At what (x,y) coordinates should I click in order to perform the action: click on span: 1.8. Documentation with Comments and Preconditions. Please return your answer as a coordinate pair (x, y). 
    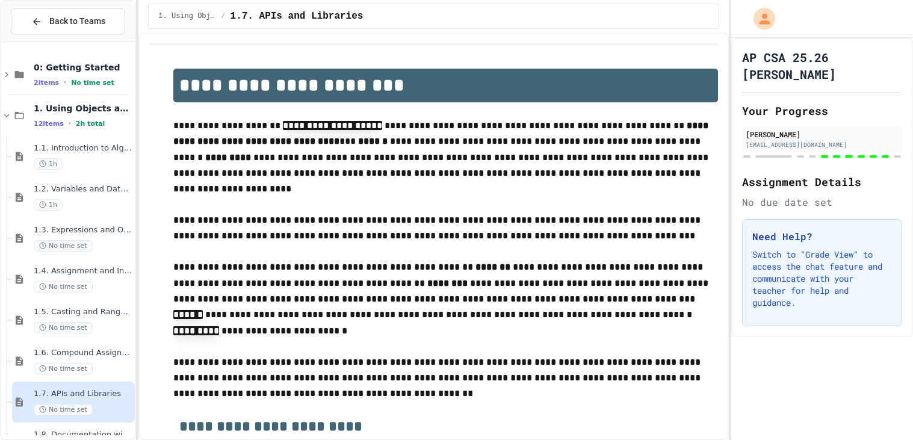
    Looking at the image, I should click on (83, 435).